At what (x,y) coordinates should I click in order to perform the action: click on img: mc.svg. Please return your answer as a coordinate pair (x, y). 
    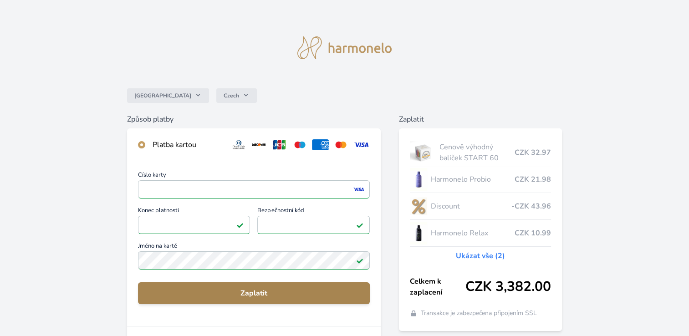
    Looking at the image, I should click on (340, 145).